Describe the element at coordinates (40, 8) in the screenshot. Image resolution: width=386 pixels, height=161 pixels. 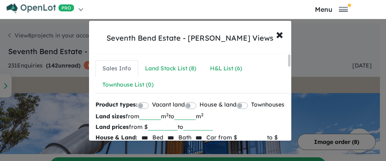
I see `img: Openlot PRO Logo White` at that location.